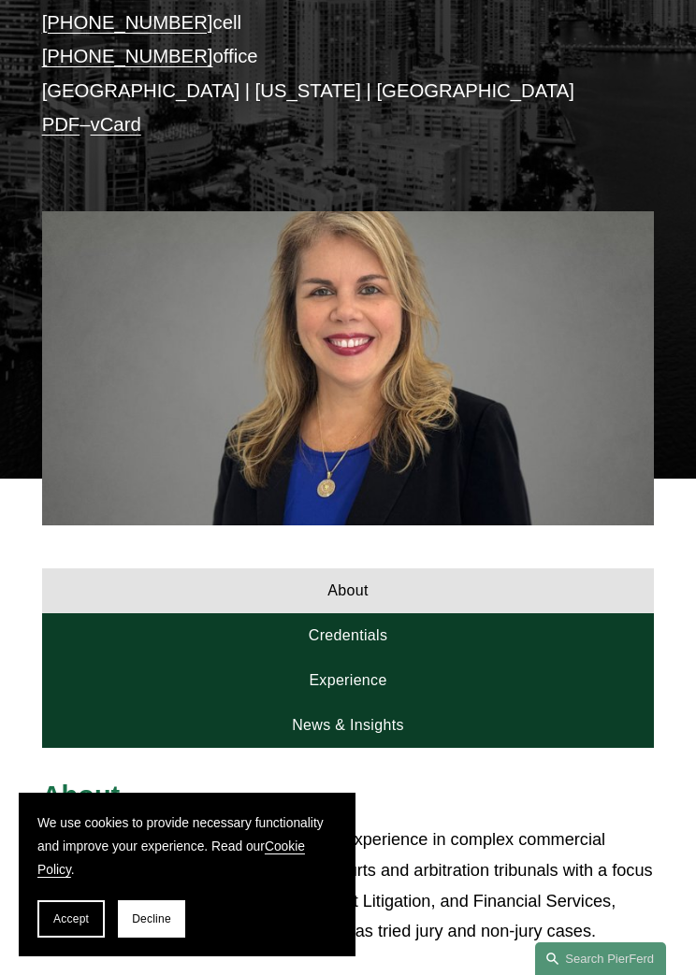 The image size is (696, 975). Describe the element at coordinates (71, 919) in the screenshot. I see `span: Accept` at that location.